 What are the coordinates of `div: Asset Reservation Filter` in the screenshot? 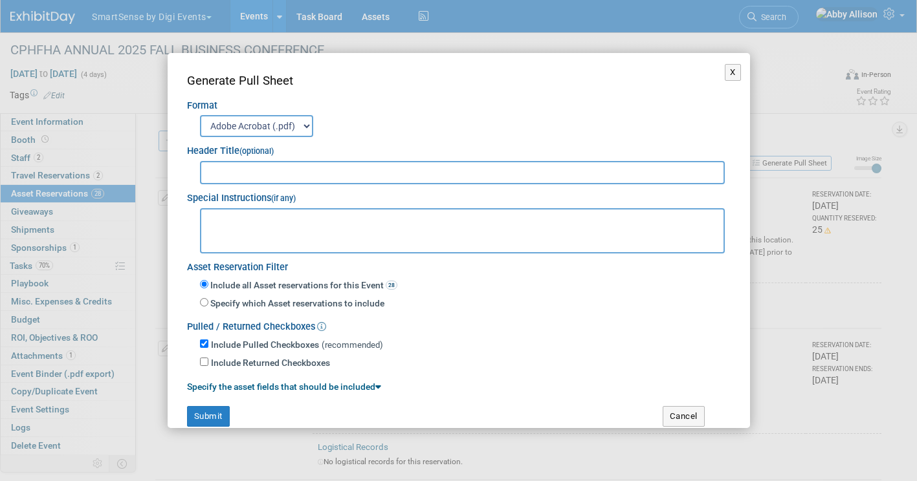 It's located at (459, 264).